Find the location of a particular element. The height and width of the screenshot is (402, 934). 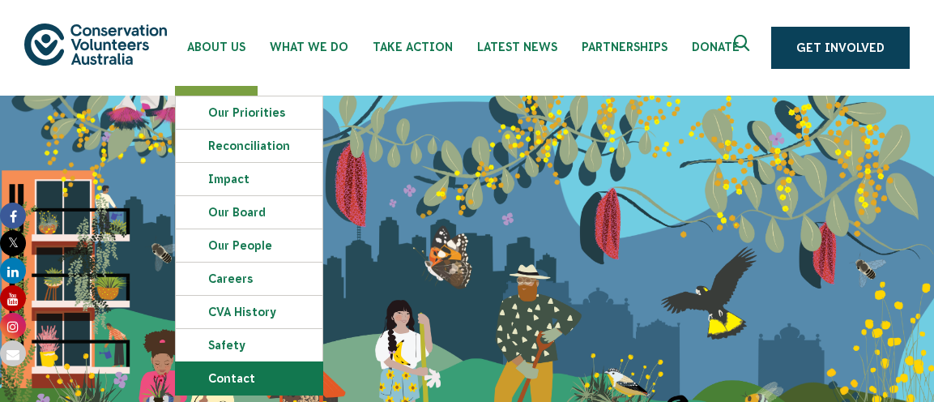

a: Reconciliation is located at coordinates (249, 146).